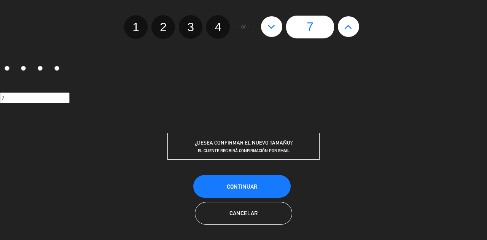  I want to click on label: 1, so click(136, 27).